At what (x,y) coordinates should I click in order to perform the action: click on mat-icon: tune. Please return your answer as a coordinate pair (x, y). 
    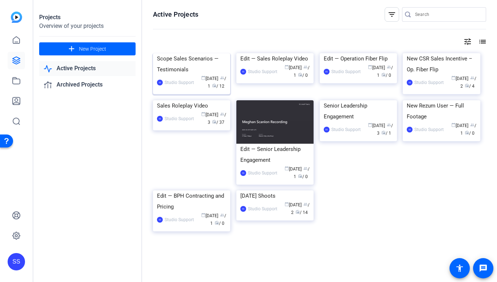
    Looking at the image, I should click on (467, 42).